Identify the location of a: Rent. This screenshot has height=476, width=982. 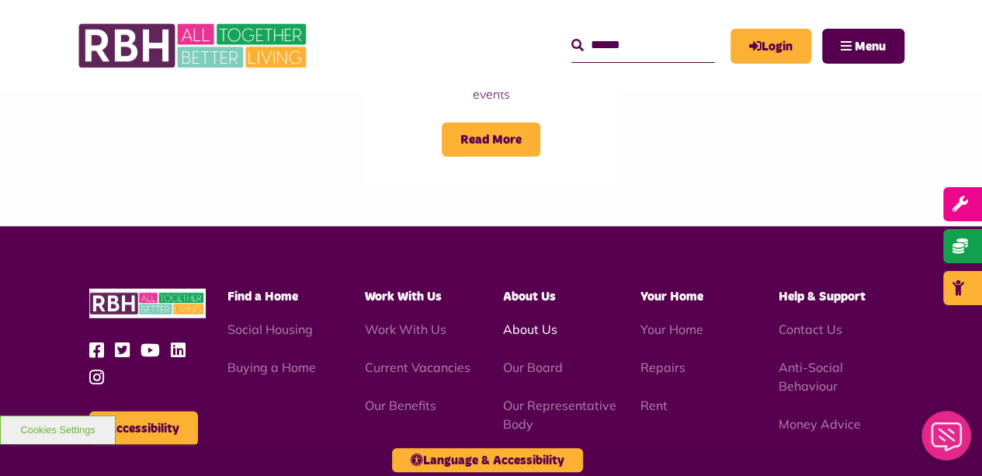
(654, 405).